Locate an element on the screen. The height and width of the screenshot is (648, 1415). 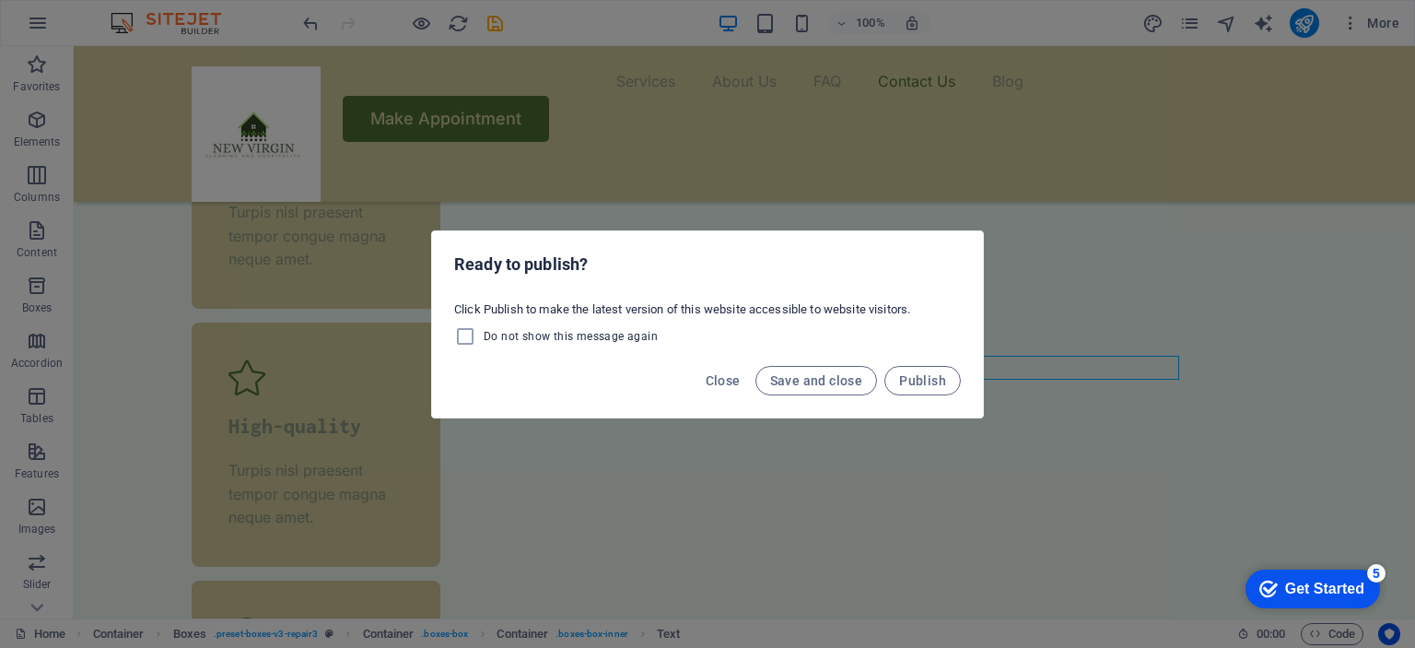
div: Get Started 5 items remaining, 0% complete is located at coordinates (82, 29).